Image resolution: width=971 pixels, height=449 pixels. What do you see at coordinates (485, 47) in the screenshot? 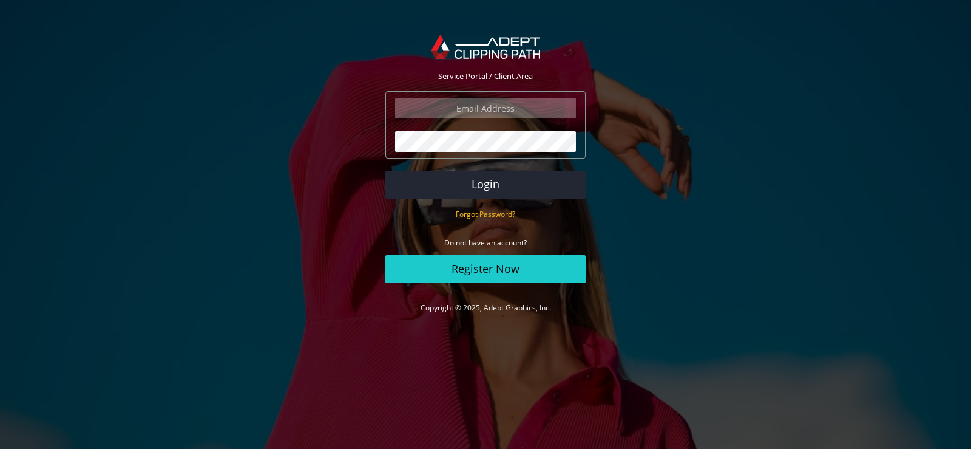
I see `img: Adept Graphics` at bounding box center [485, 47].